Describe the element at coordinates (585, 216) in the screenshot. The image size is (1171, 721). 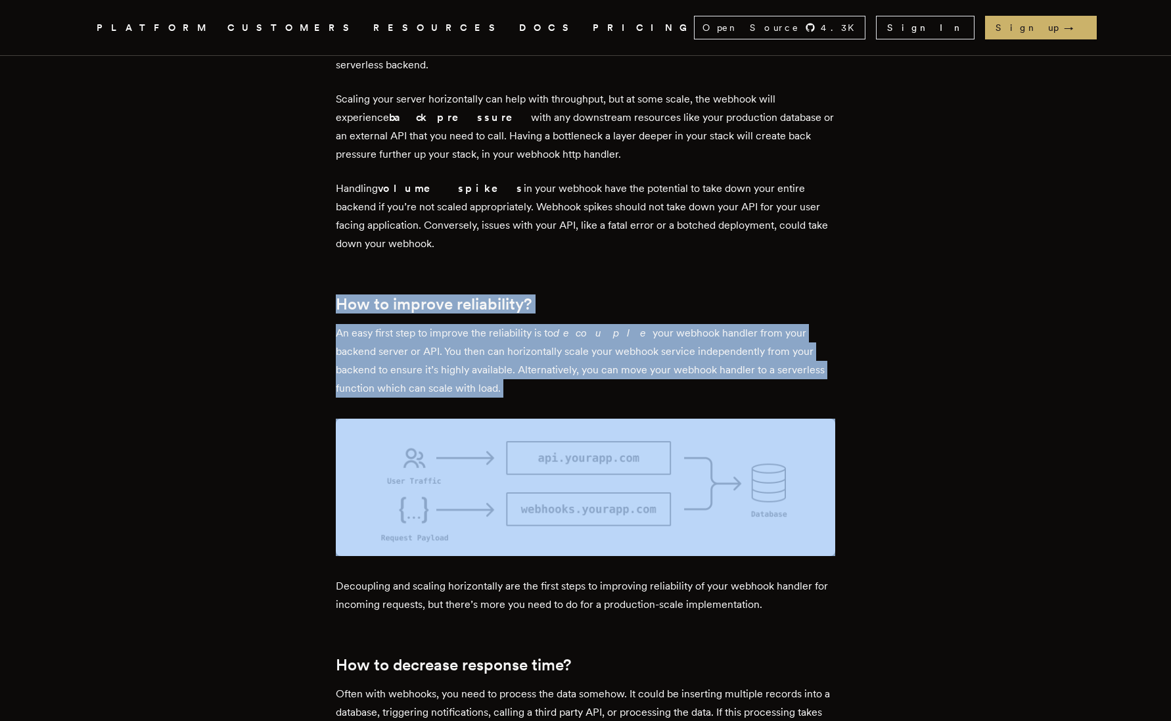
I see `p: Handling in your webhook have the potential to take down your entire backend if you’re not scaled...` at that location.